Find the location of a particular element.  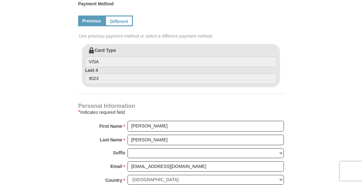

a: Previous is located at coordinates (91, 21).